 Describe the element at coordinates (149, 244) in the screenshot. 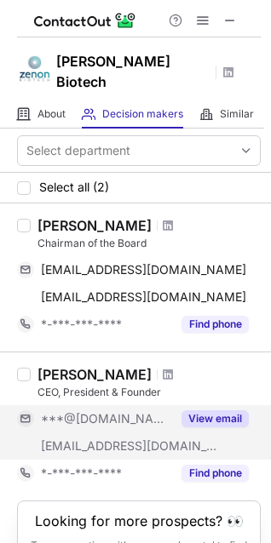

I see `div: Chairman of the Board` at that location.